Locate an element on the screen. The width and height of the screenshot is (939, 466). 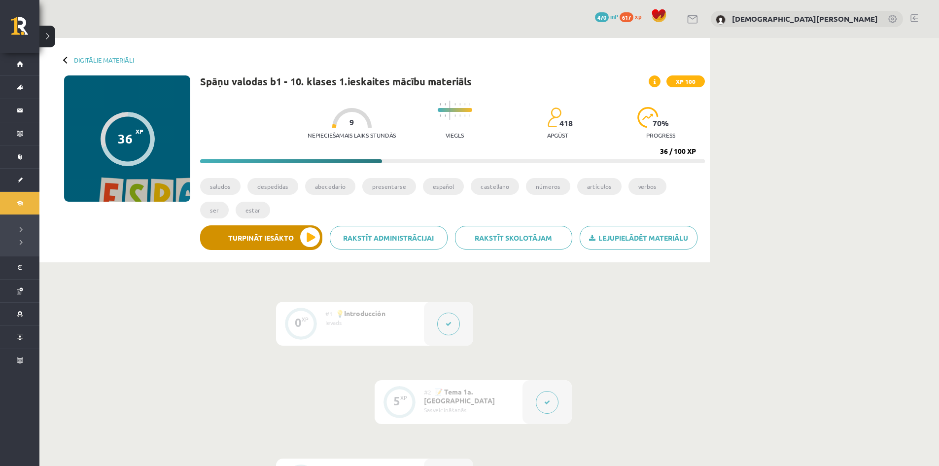
a: Rakstīt administrācijai is located at coordinates (388, 238).